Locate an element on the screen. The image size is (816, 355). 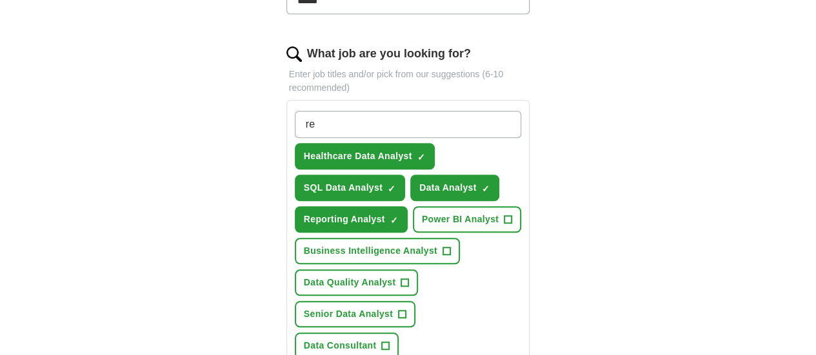
input: Type a job title and press enter is located at coordinates (408, 124).